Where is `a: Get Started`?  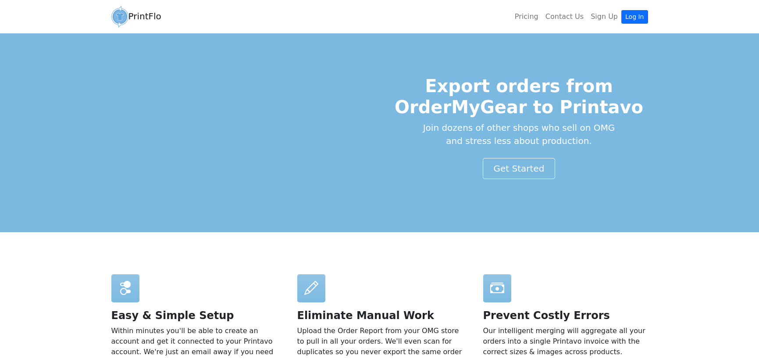 a: Get Started is located at coordinates (519, 168).